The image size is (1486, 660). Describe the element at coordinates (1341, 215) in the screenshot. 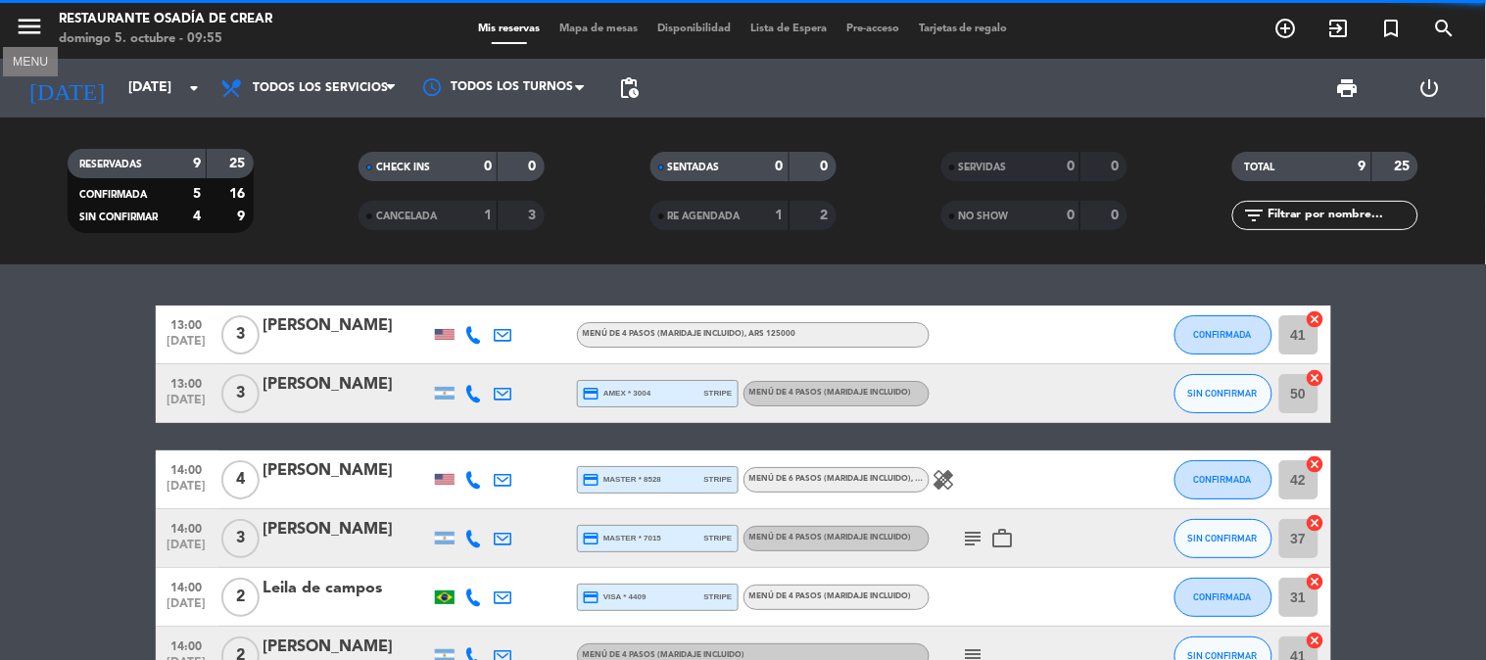

I see `input: Filtrar por nombre...` at that location.